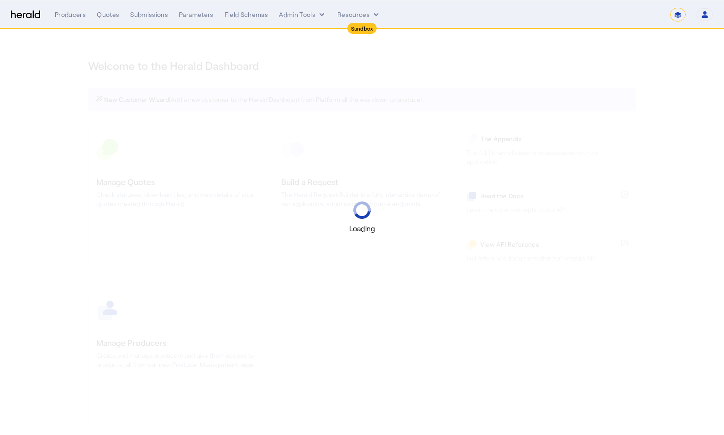  Describe the element at coordinates (26, 15) in the screenshot. I see `img: Herald Logo` at that location.